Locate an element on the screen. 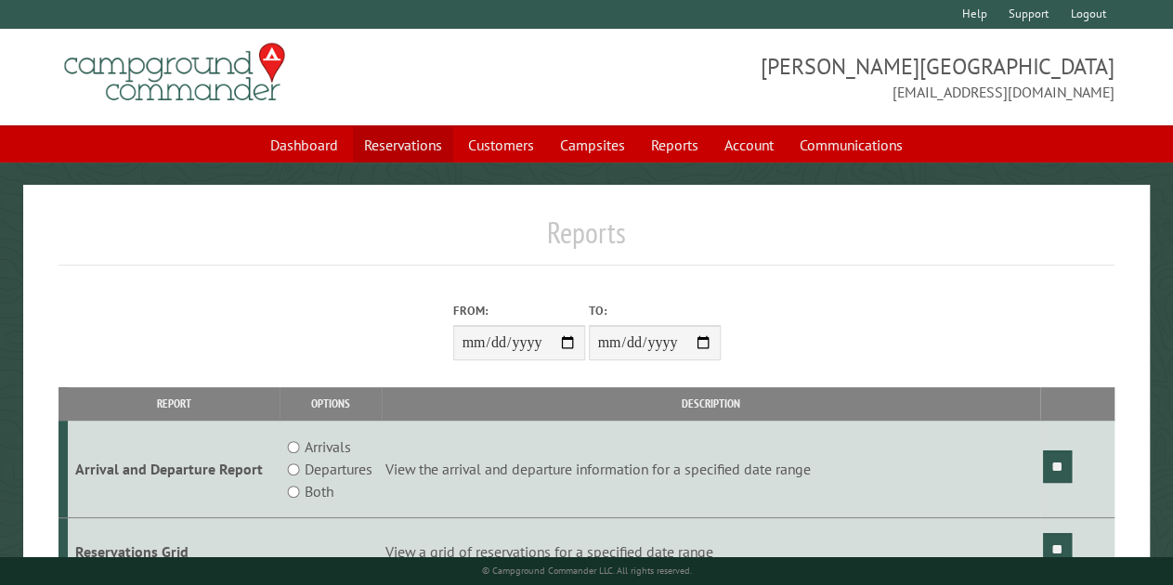  label: Departures is located at coordinates (338, 469).